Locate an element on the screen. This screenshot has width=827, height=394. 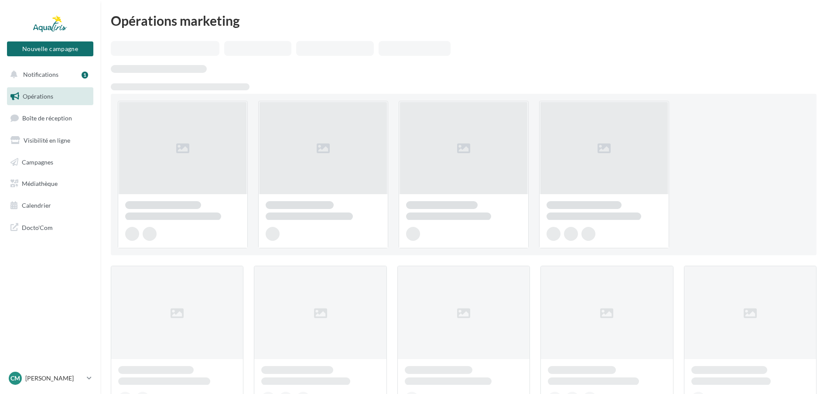
span: Docto'Com is located at coordinates (37, 227).